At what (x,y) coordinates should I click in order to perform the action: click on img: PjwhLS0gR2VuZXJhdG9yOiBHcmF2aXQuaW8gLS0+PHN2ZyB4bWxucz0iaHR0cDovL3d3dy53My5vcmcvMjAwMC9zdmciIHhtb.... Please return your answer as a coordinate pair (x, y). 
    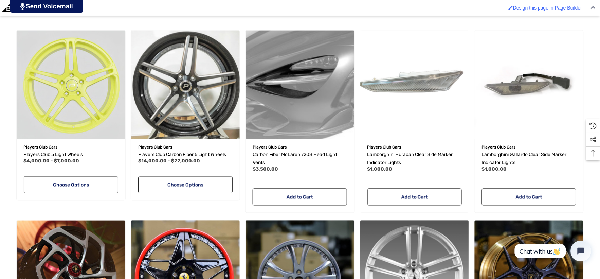
    Looking at the image, I should click on (22, 6).